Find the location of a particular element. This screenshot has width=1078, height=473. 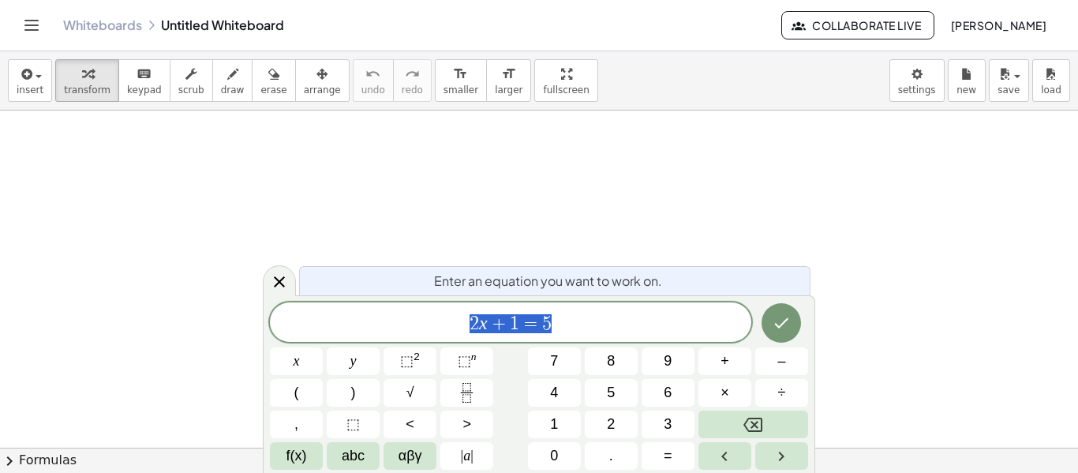

span: 6 is located at coordinates (668, 392).